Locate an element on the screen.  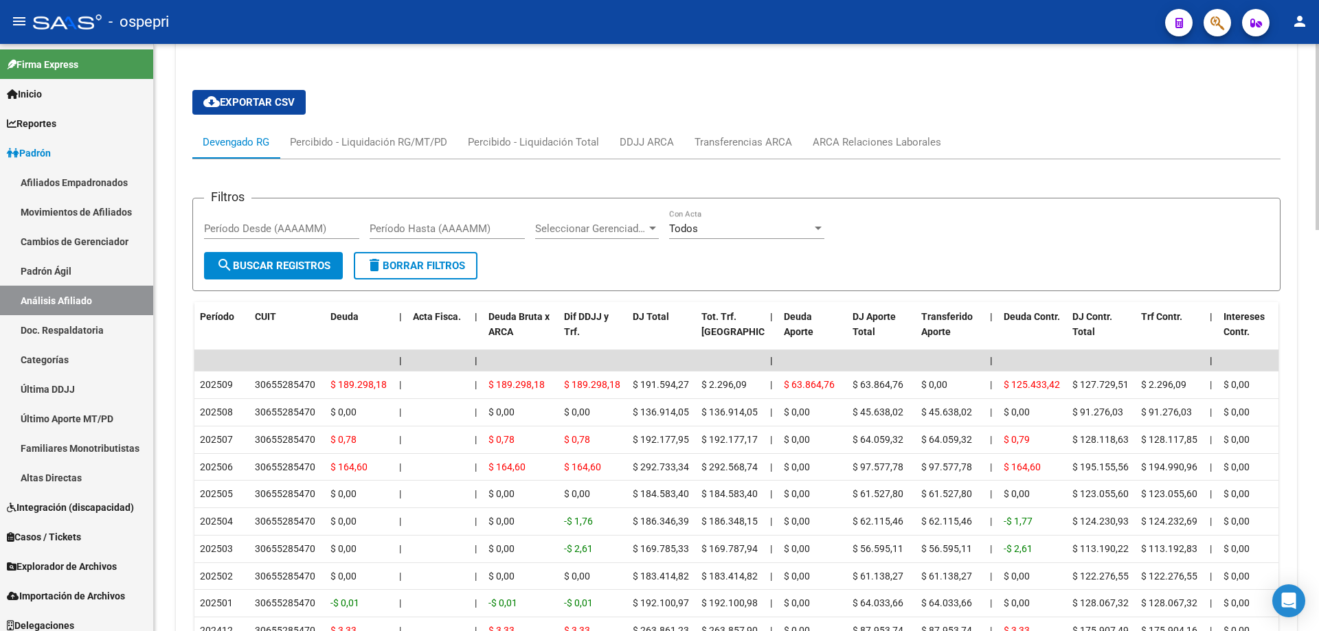
span: Importación de Archivos is located at coordinates (66, 596).